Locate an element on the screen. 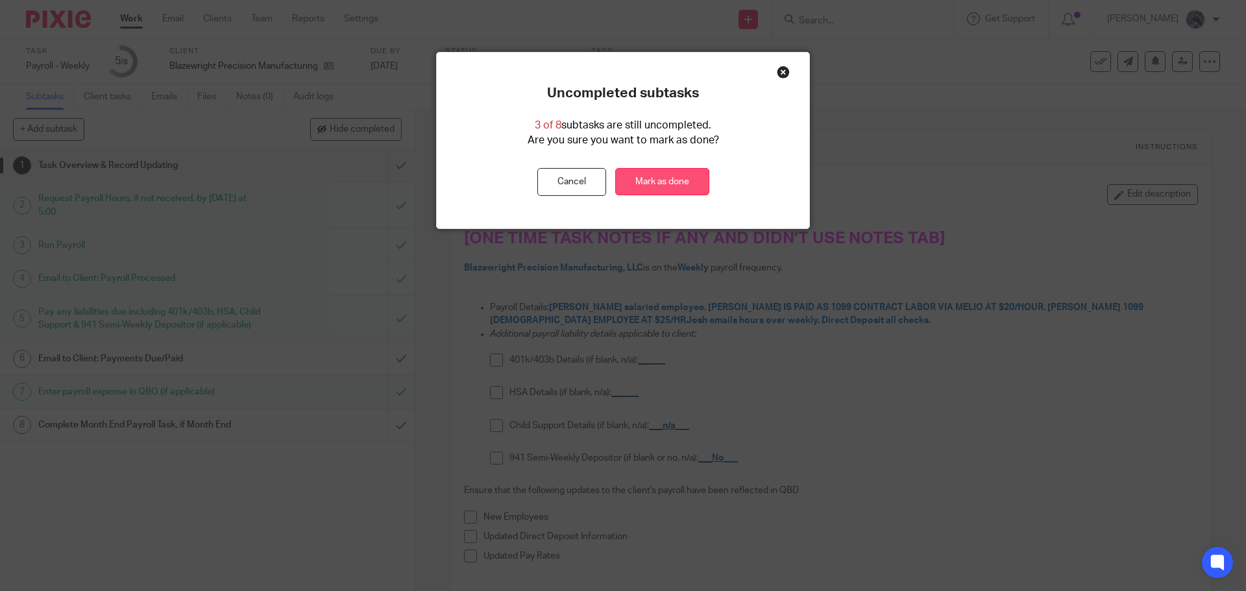  p: Uncompleted subtasks is located at coordinates (623, 93).